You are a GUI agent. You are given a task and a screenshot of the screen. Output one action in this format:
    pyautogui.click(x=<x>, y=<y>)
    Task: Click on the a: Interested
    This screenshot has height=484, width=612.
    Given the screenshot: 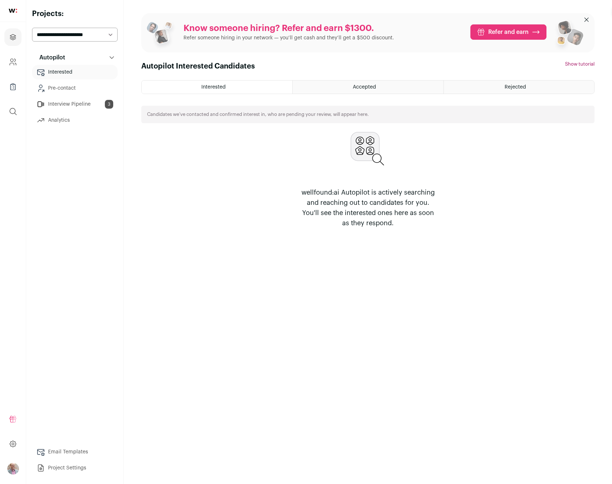 What is the action you would take?
    pyautogui.click(x=75, y=72)
    